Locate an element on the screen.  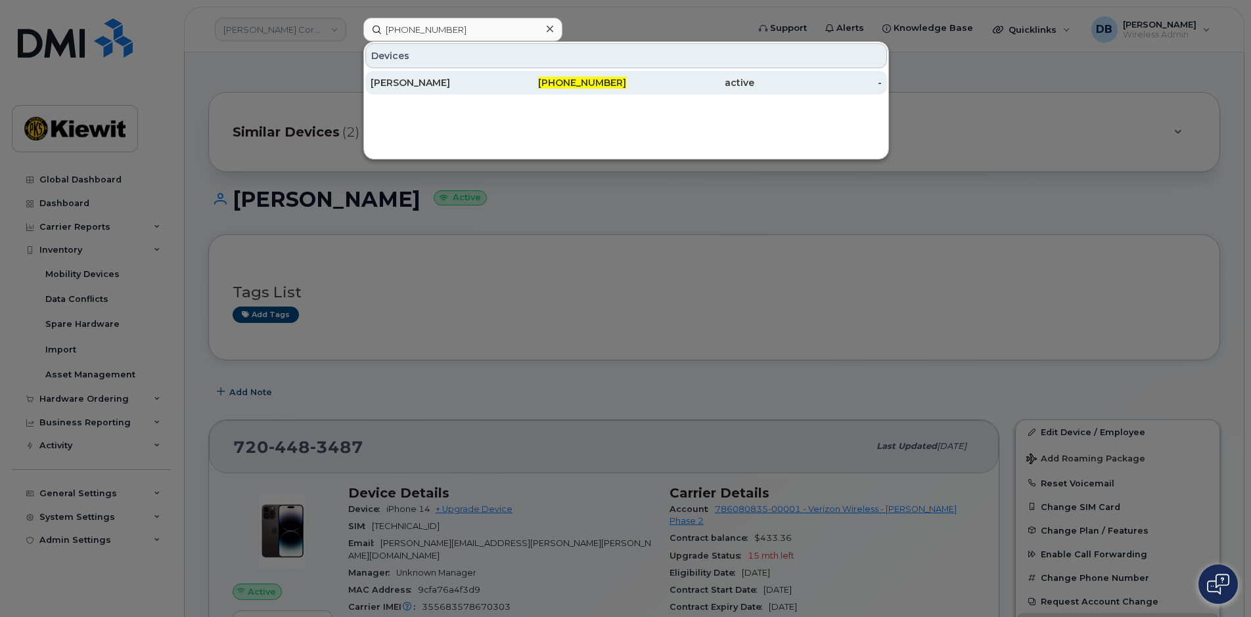
div: Devices is located at coordinates (626, 56).